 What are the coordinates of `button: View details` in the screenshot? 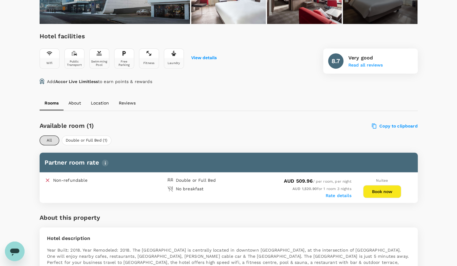 It's located at (204, 58).